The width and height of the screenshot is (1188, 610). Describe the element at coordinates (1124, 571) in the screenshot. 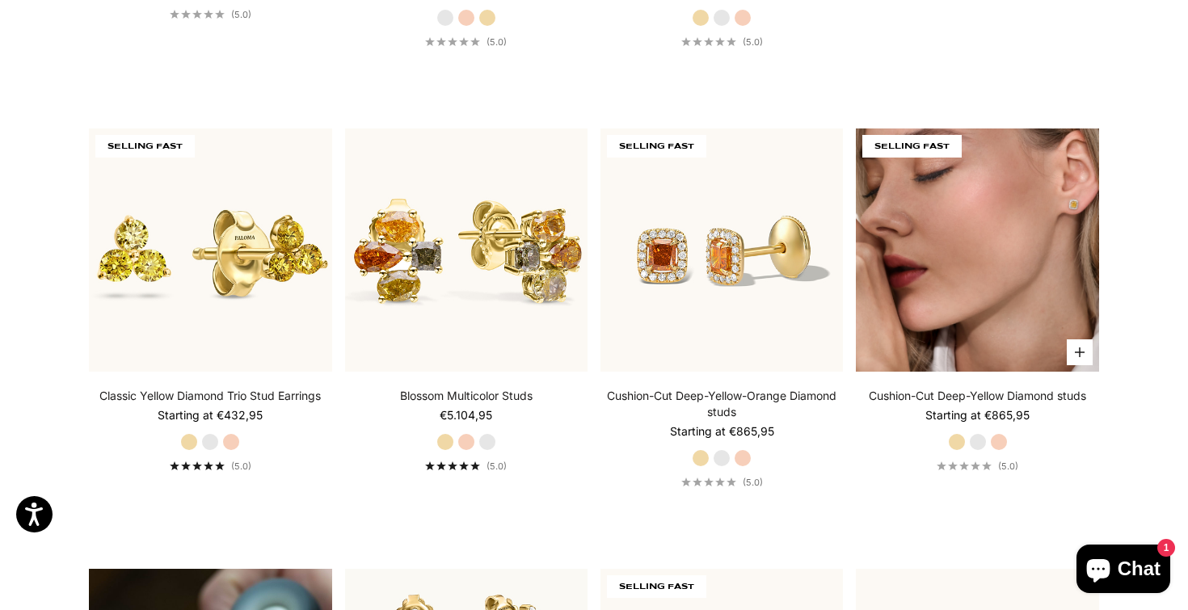

I see `inbox-online-store-chat: Shopify online store chat` at that location.